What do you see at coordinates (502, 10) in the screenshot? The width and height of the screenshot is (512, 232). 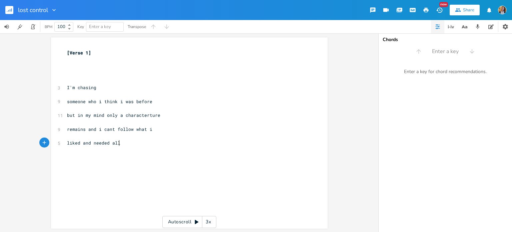 I see `img: Kirsty Knell` at bounding box center [502, 10].